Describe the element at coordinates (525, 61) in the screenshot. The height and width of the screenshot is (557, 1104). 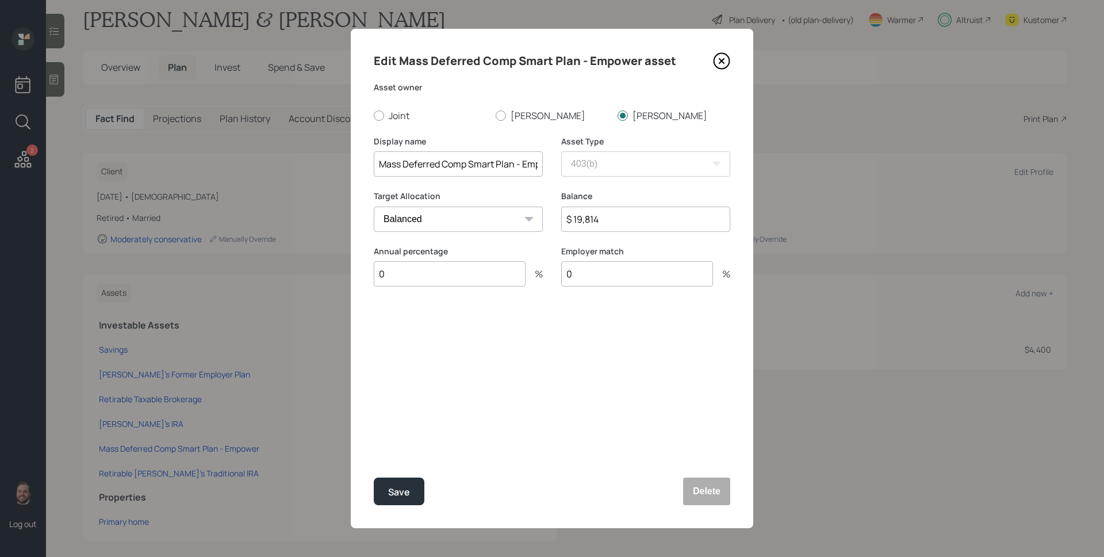
I see `h4: Edit Mass Deferred Comp Smart Plan - Empower asset` at that location.